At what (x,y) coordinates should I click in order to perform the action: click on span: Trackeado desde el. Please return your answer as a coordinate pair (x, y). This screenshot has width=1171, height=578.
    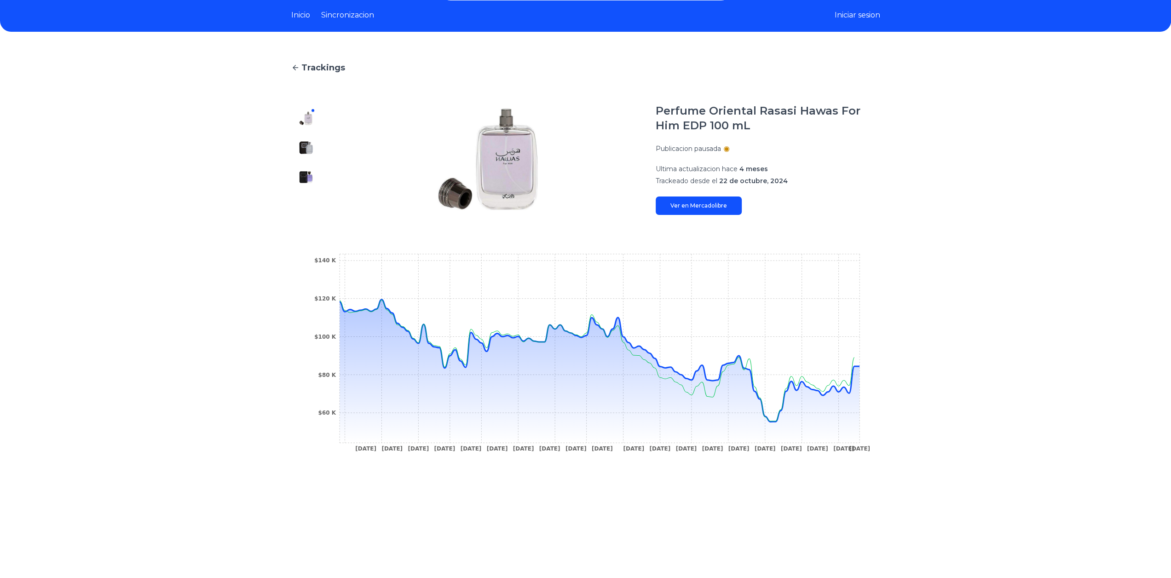
    Looking at the image, I should click on (687, 181).